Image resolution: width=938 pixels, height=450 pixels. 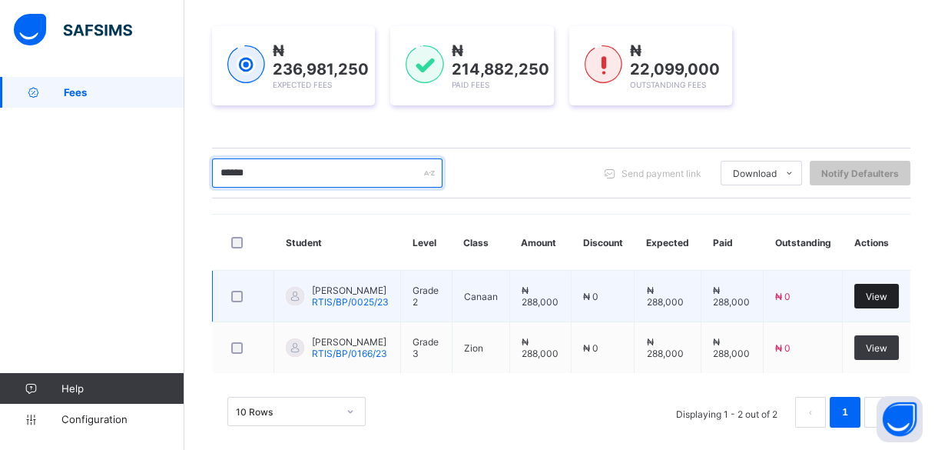 What do you see at coordinates (662, 173) in the screenshot?
I see `span: Send payment link` at bounding box center [662, 173].